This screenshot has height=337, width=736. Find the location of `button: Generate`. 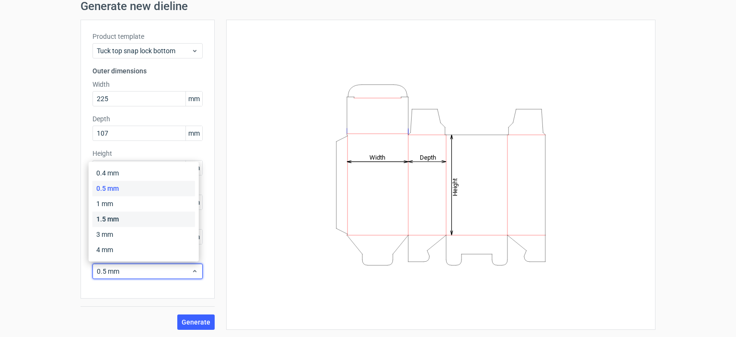

button: Generate is located at coordinates (196, 322).